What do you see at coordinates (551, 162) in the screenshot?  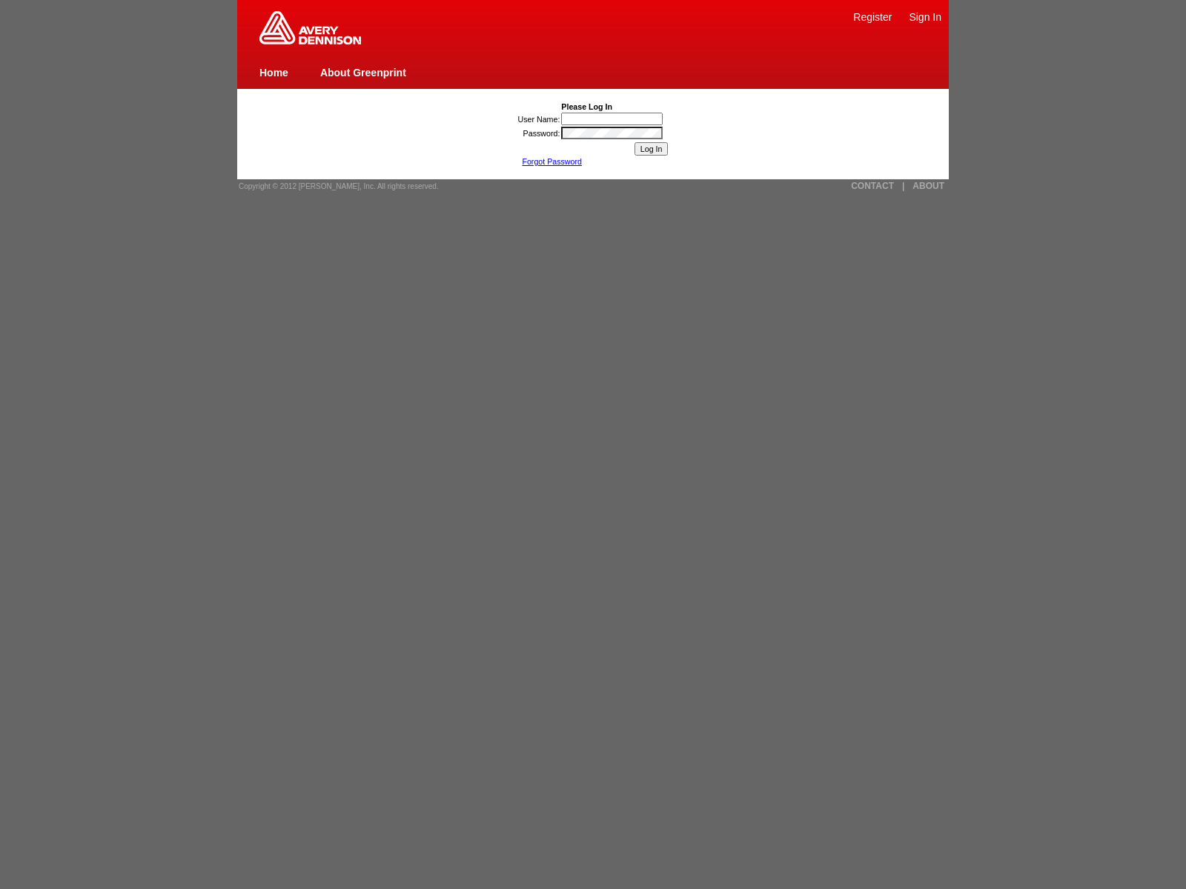 I see `a: Forgot Password` at bounding box center [551, 162].